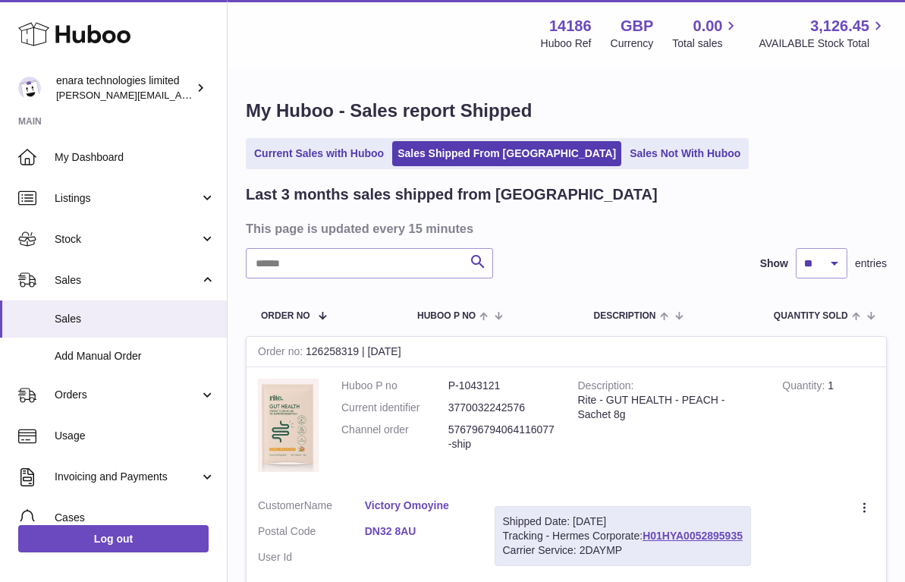 The image size is (905, 582). What do you see at coordinates (127, 476) in the screenshot?
I see `span: Invoicing and Payments` at bounding box center [127, 476].